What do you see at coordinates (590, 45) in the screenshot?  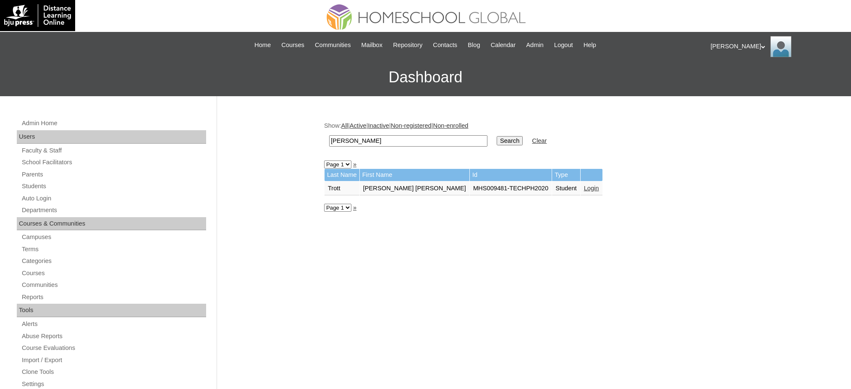 I see `a: Help` at bounding box center [590, 45].